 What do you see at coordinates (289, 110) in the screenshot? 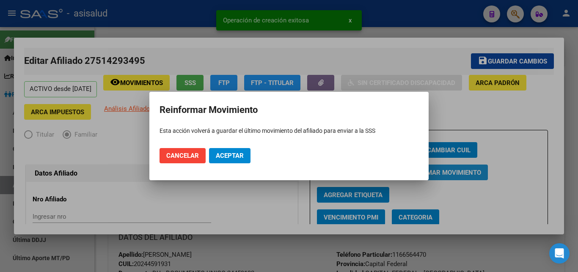
I see `h2: Reinformar Movimiento` at bounding box center [289, 110].